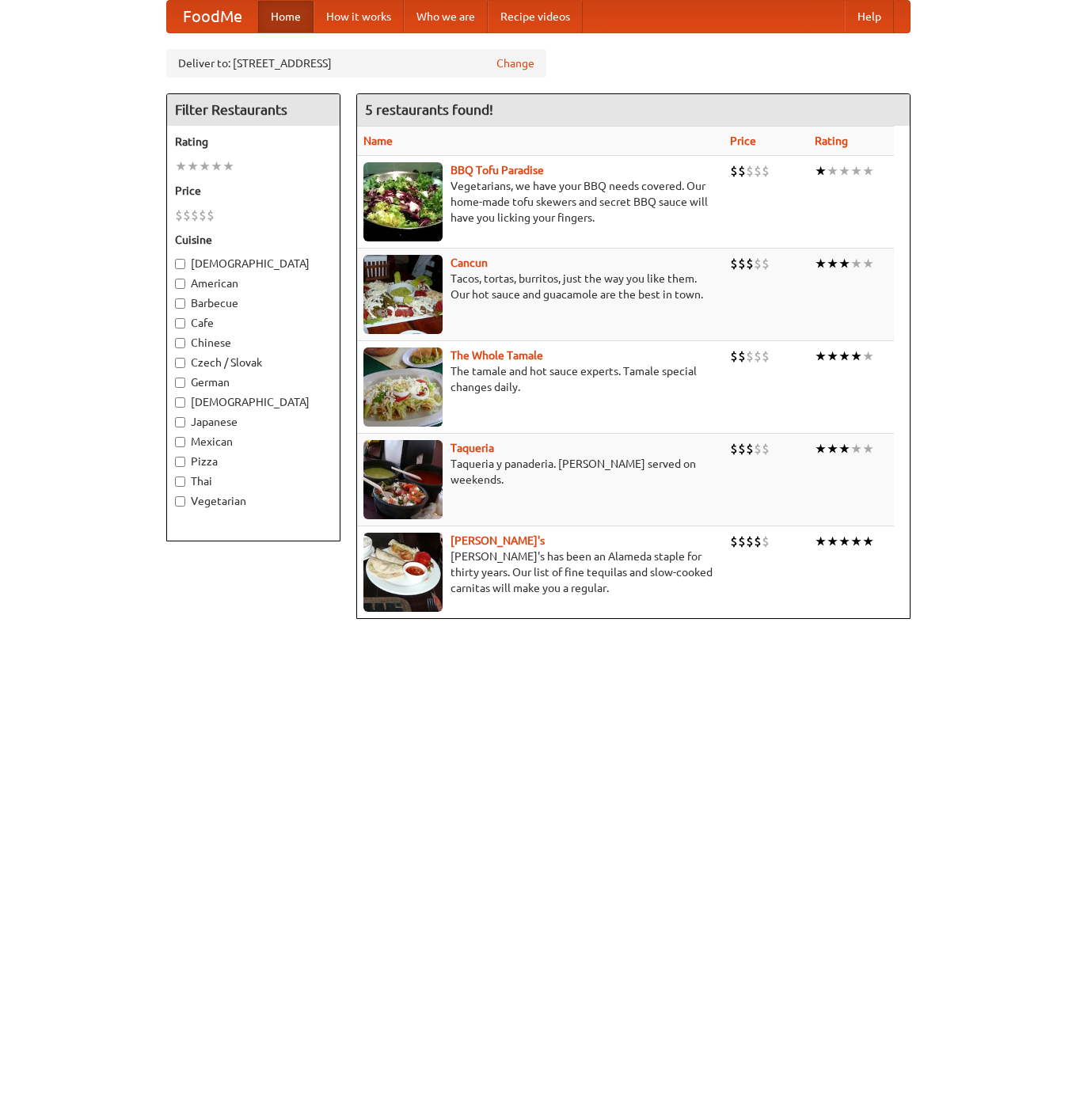 Image resolution: width=1076 pixels, height=1120 pixels. What do you see at coordinates (179, 303) in the screenshot?
I see `input: Barbecue` at bounding box center [179, 303].